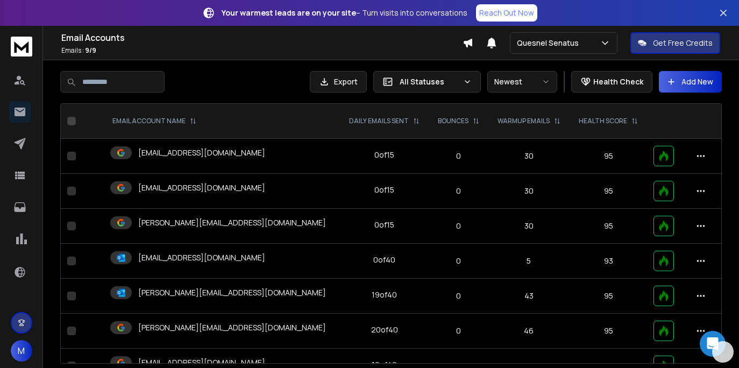  Describe the element at coordinates (344, 13) in the screenshot. I see `p: – Turn visits into conversations` at that location.